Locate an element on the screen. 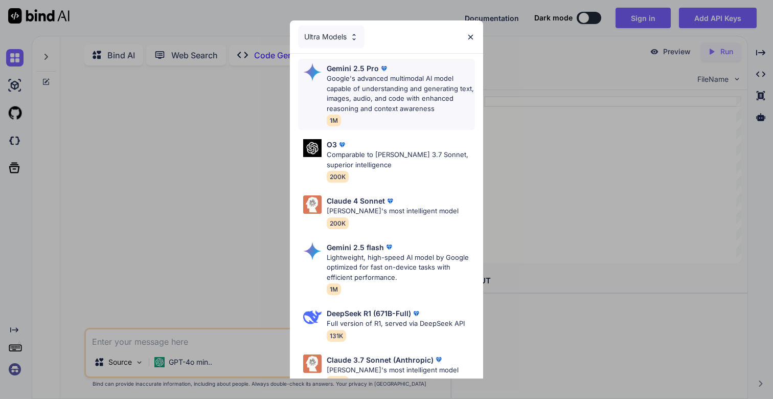  p: Google's advanced multimodal AI model capable of understanding and generating text, images, audio... is located at coordinates (401, 94).